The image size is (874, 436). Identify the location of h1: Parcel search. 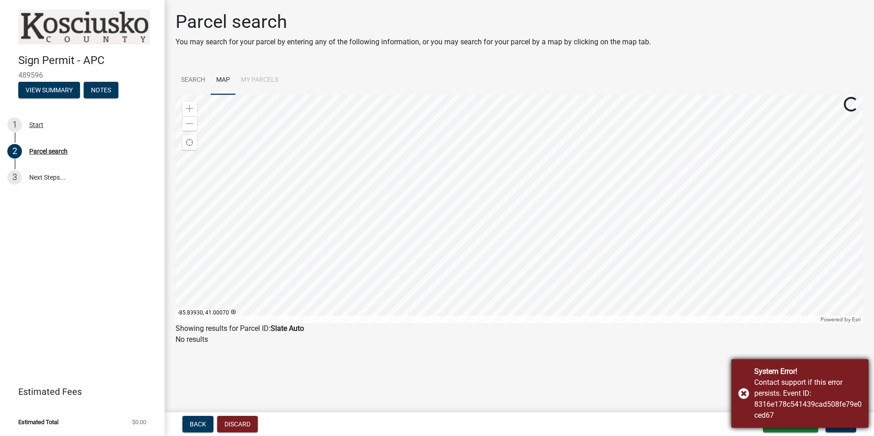
(413, 22).